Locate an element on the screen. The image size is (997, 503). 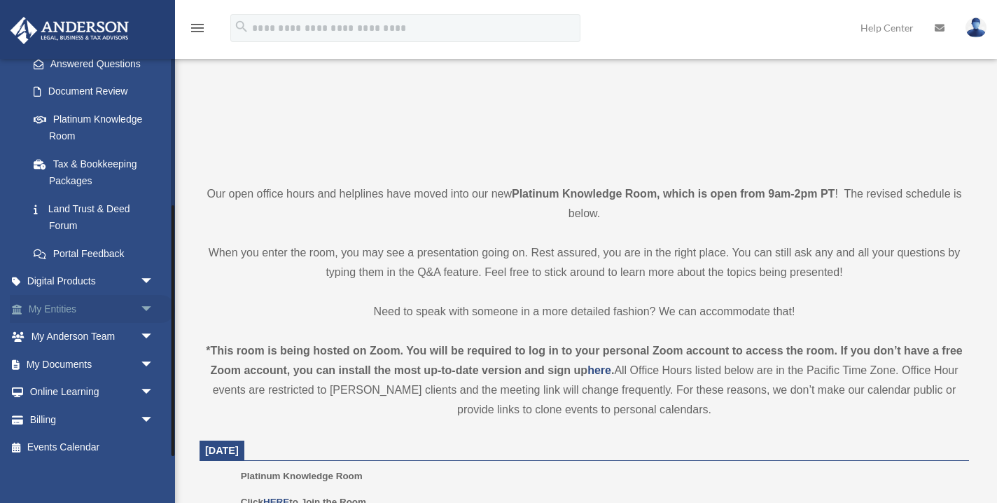
a: Answered Questions is located at coordinates (97, 64).